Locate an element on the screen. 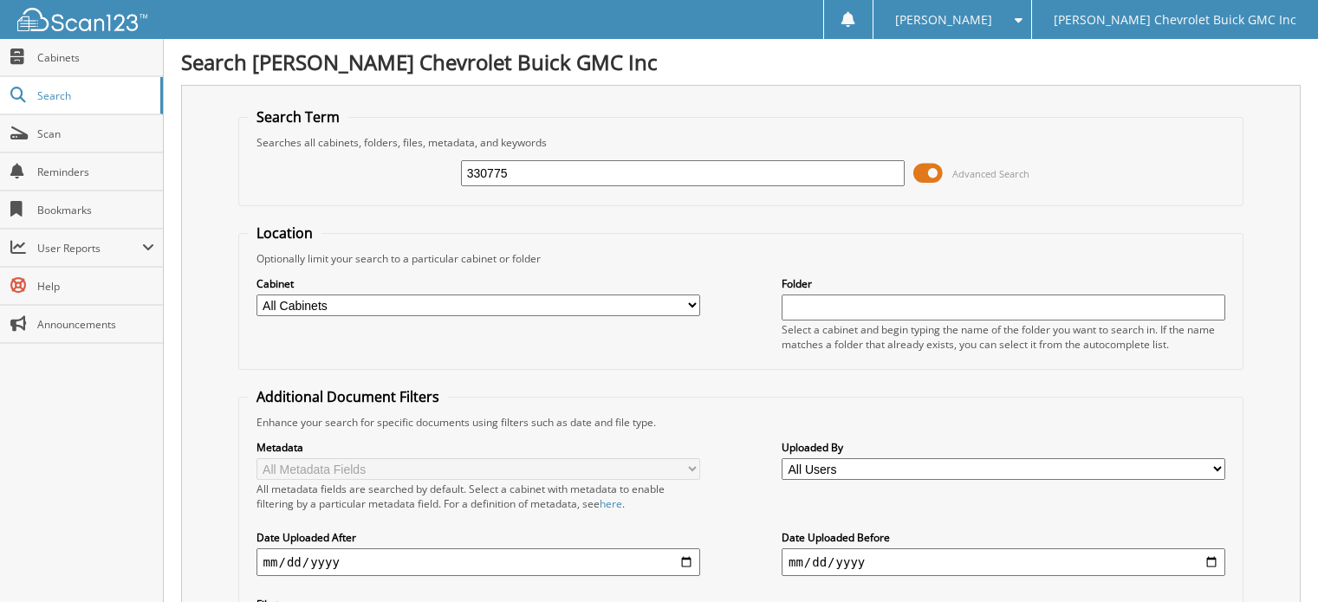 This screenshot has width=1318, height=602. span: Cabinets is located at coordinates (95, 57).